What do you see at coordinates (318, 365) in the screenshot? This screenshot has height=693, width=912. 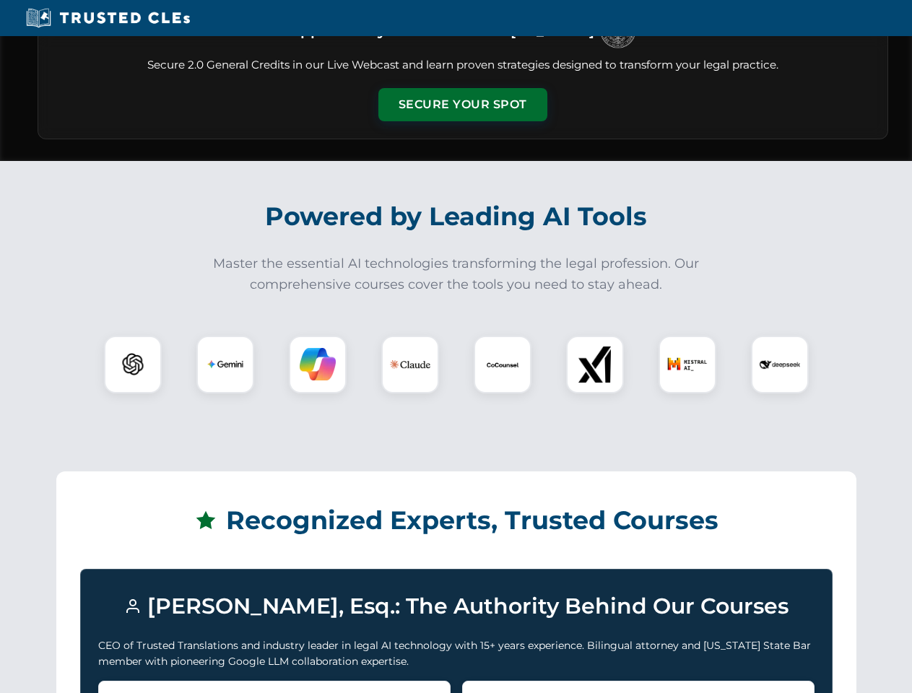 I see `div: Copilot` at bounding box center [318, 365].